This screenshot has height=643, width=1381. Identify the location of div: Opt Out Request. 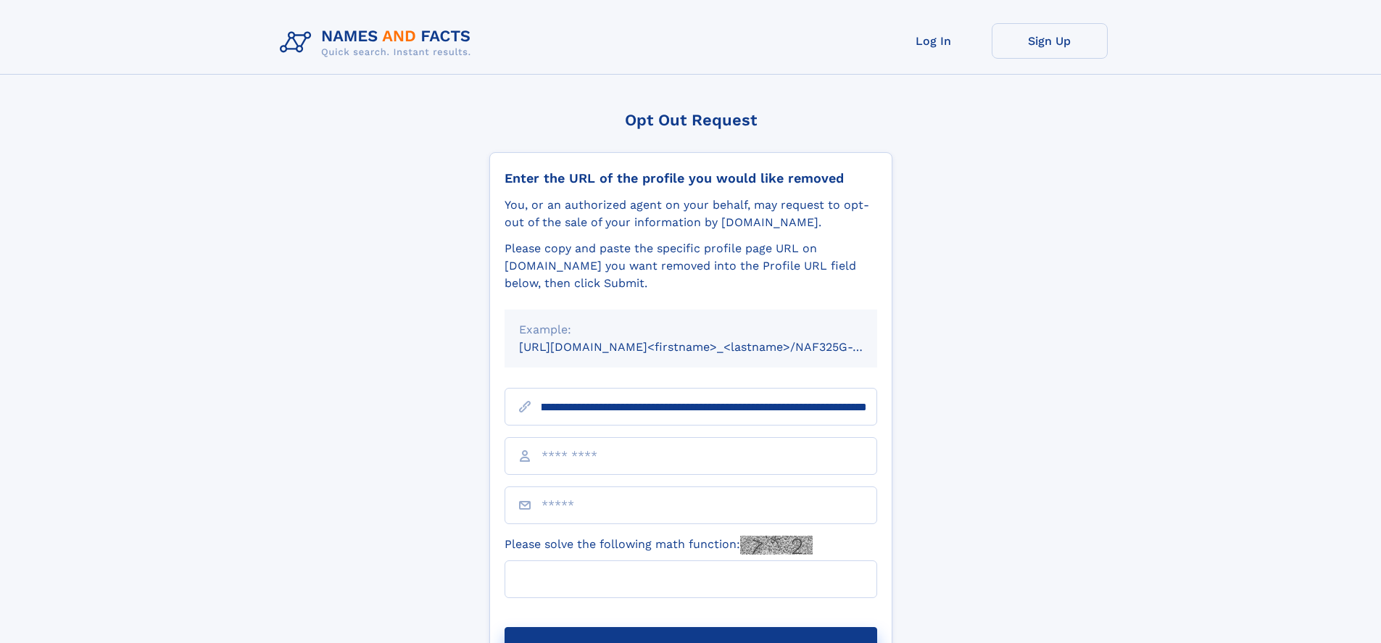
(691, 120).